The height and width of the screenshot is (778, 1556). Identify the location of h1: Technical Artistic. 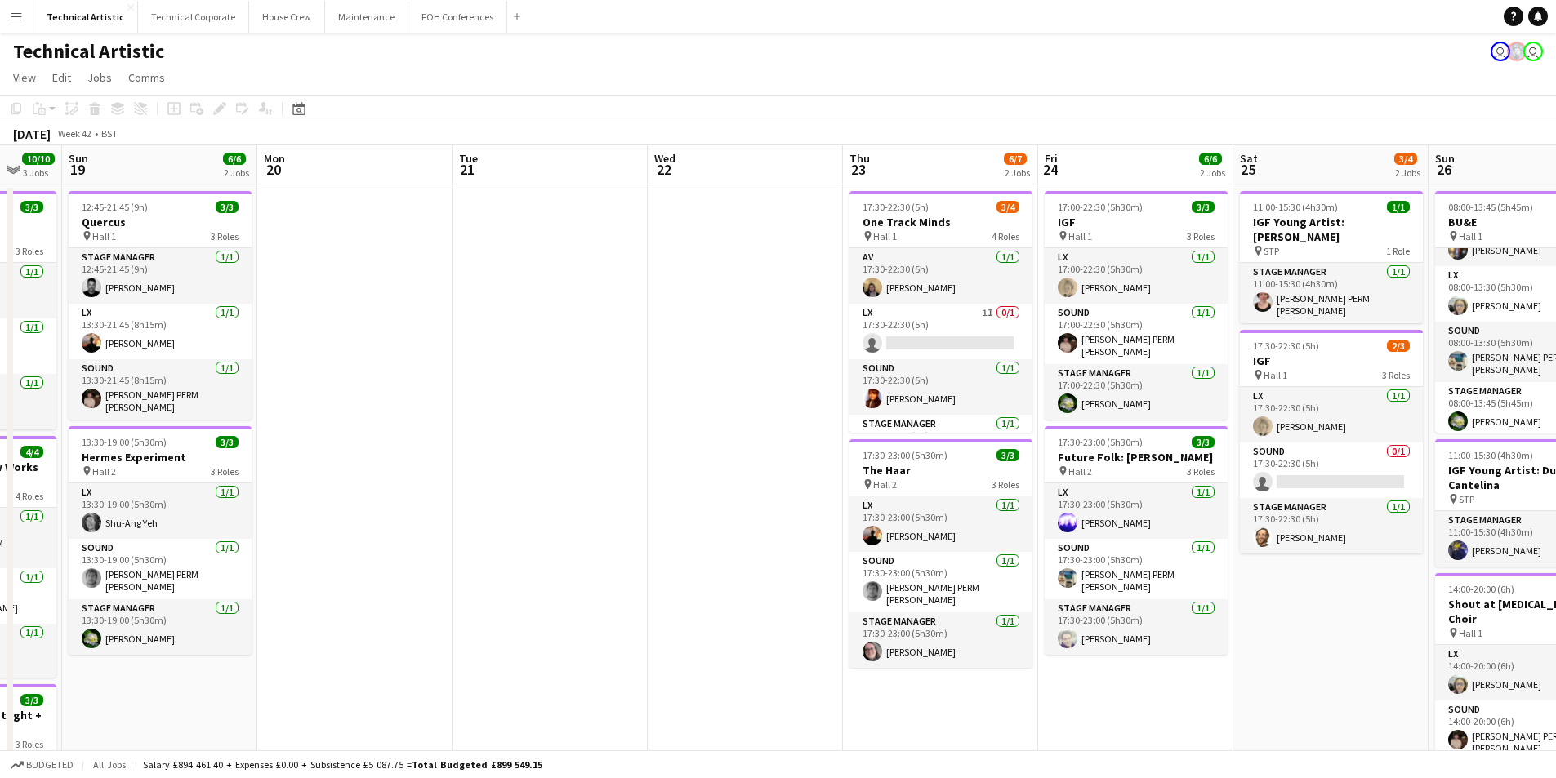
(88, 51).